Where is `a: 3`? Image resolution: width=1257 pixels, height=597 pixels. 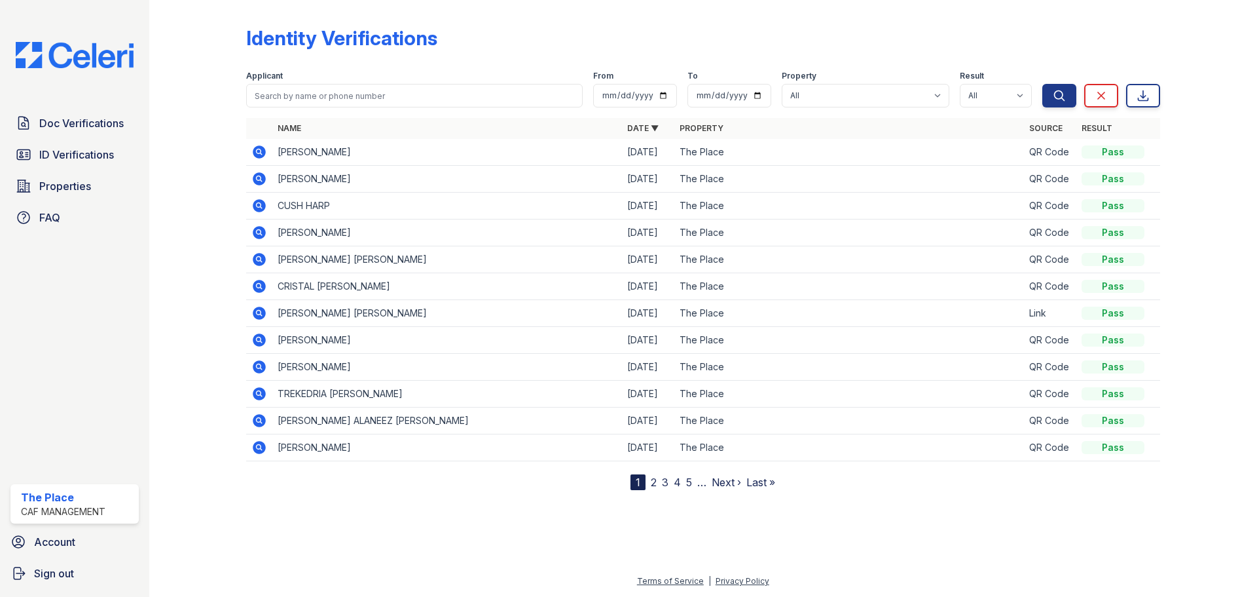 a: 3 is located at coordinates (665, 482).